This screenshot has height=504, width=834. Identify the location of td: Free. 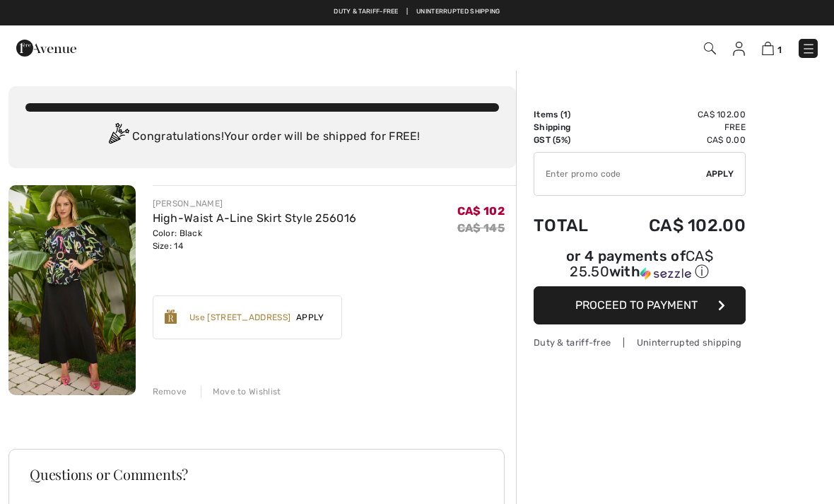
(677, 127).